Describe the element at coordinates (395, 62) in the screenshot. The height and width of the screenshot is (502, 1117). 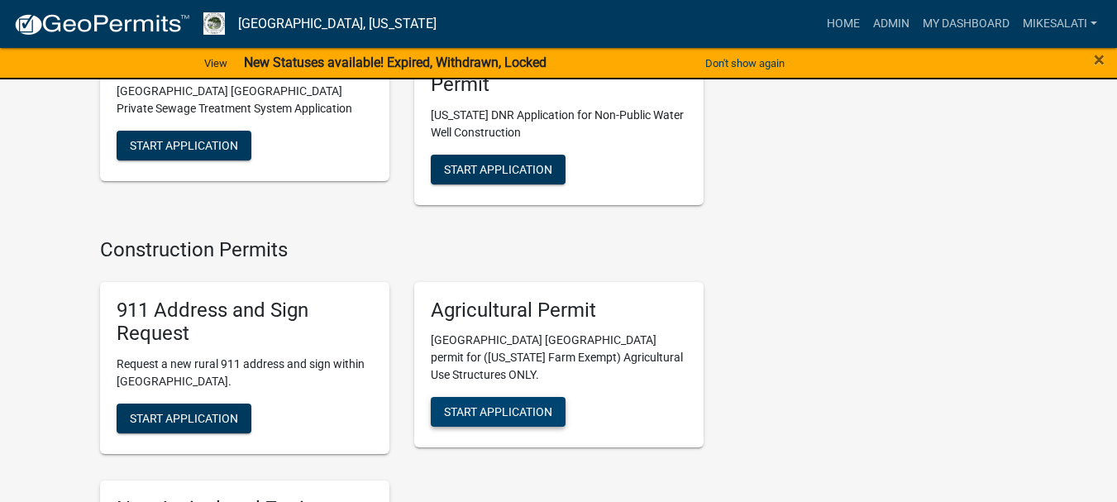
I see `strong: New Statuses available! Expired, Withdrawn, Locked` at that location.